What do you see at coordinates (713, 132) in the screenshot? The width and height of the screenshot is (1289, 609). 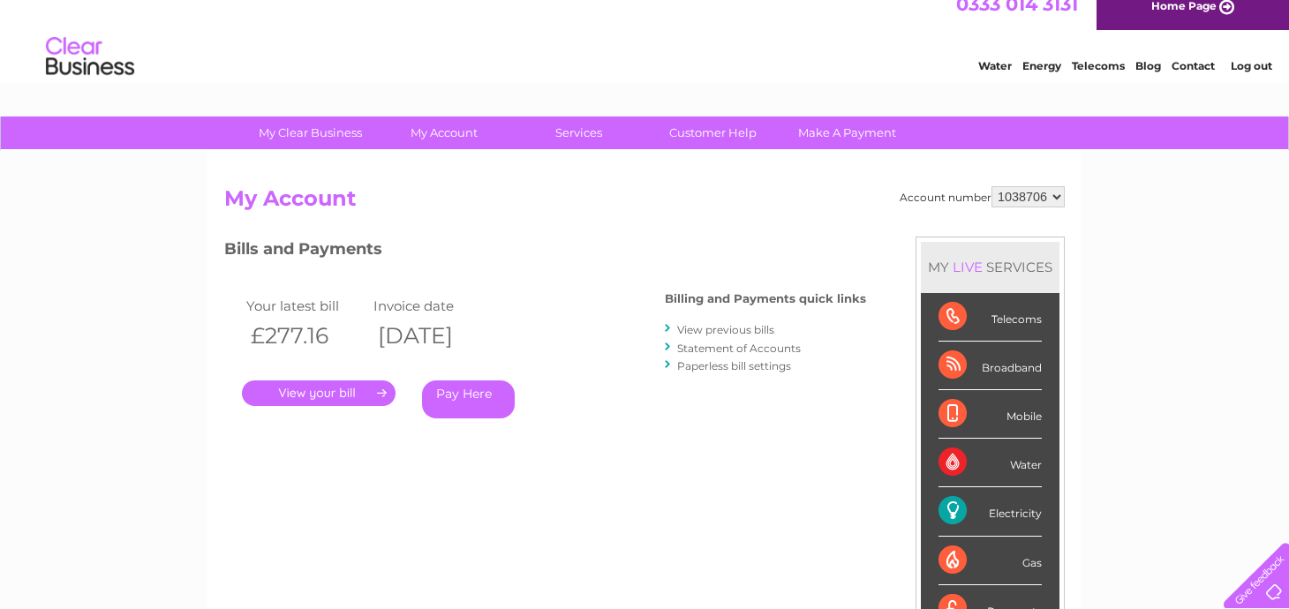 I see `a: Customer Help` at bounding box center [713, 132].